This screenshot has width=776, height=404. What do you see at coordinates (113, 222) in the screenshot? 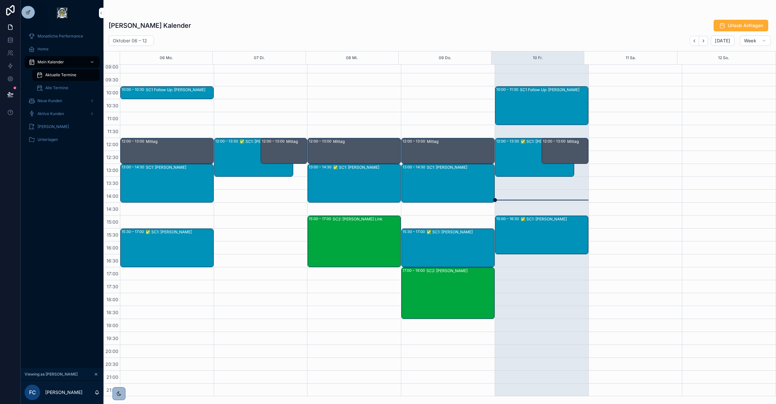
I see `span: 15:00` at bounding box center [113, 222].